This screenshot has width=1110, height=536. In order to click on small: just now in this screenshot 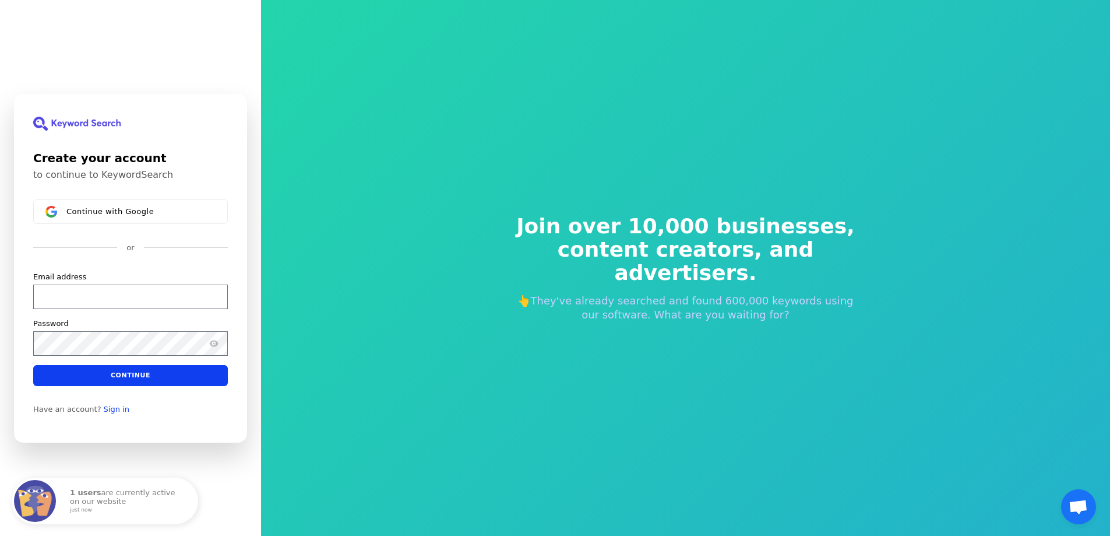, I will do `click(126, 510)`.